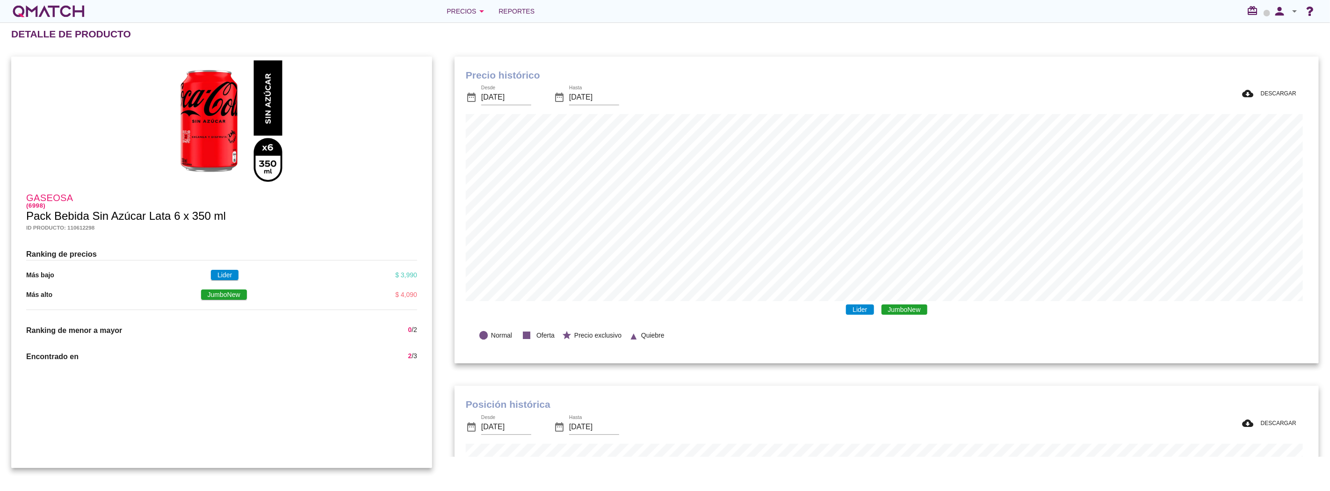  What do you see at coordinates (1254, 11) in the screenshot?
I see `i: redeem` at bounding box center [1254, 11].